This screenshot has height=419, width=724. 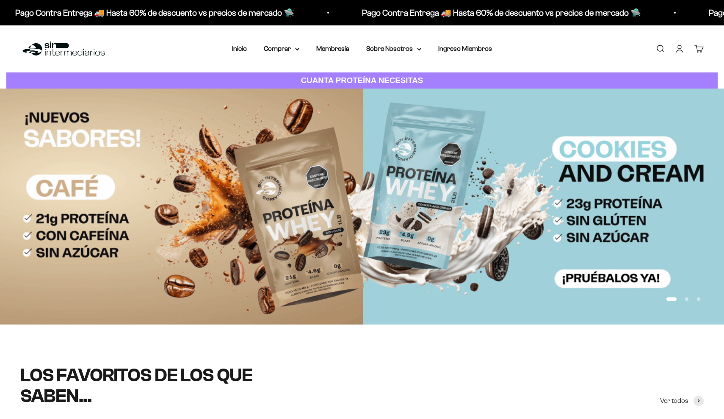 I want to click on a: Ingreso Miembros, so click(x=465, y=48).